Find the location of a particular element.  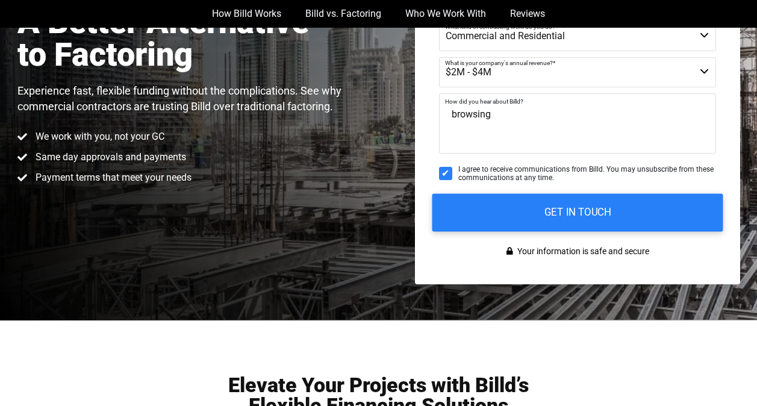

span: Your information is safe and secure is located at coordinates (581, 251).